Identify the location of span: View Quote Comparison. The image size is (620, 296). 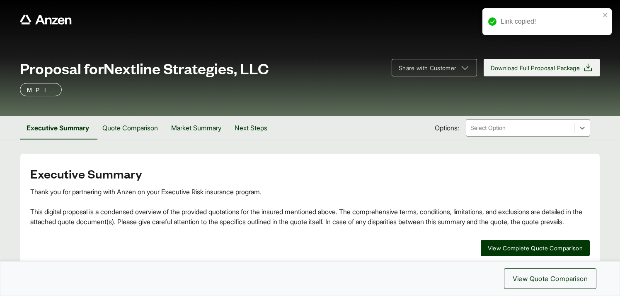
(550, 278).